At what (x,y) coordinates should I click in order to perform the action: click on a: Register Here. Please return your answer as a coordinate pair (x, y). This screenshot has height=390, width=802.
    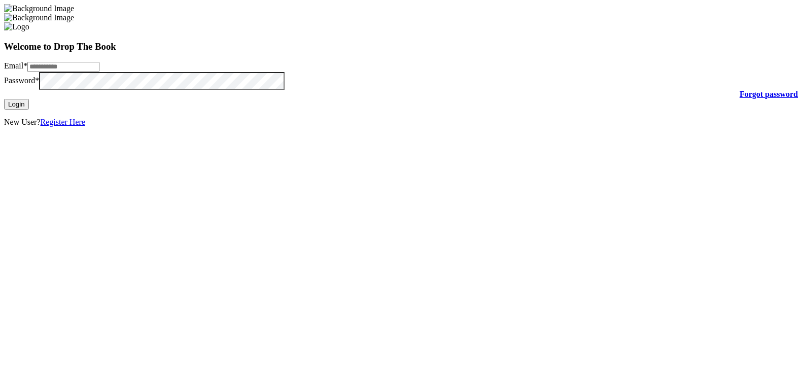
    Looking at the image, I should click on (63, 122).